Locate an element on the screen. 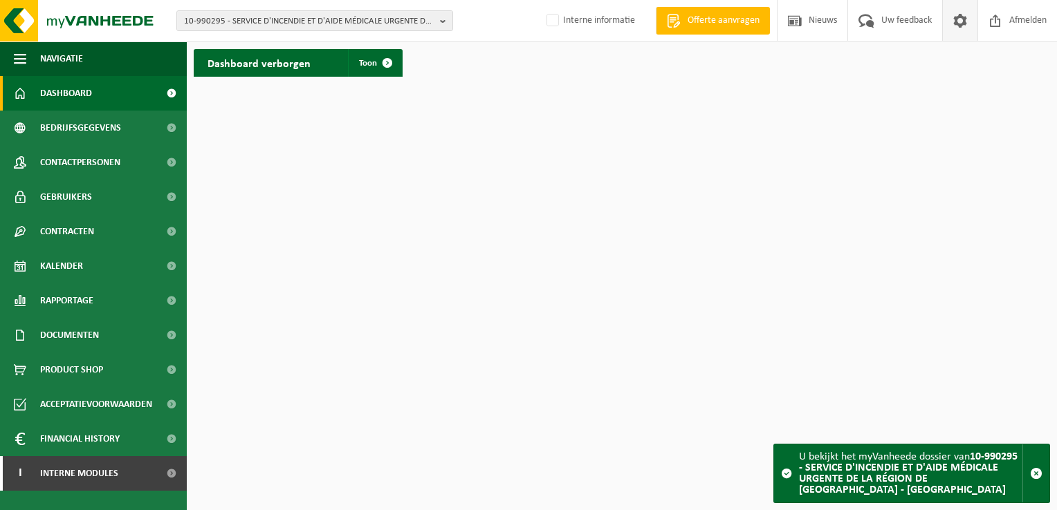 This screenshot has height=510, width=1057. h2: Dashboard verborgen is located at coordinates (259, 62).